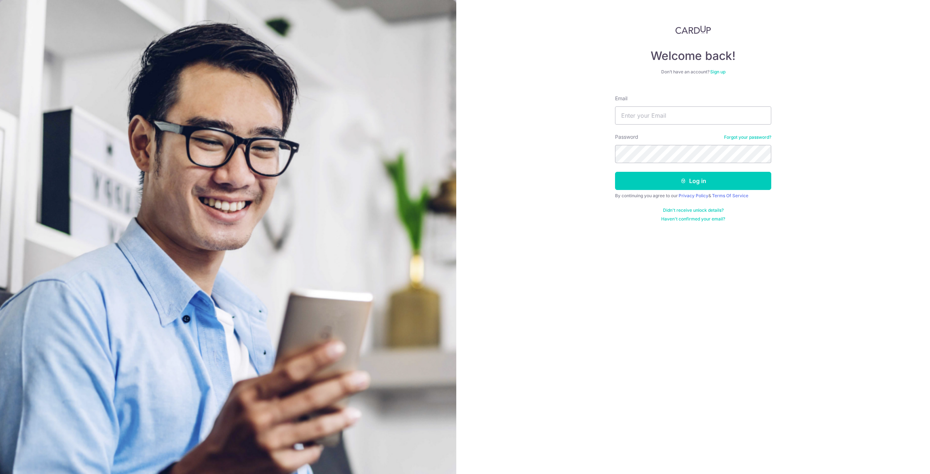 Image resolution: width=930 pixels, height=474 pixels. I want to click on input: Enter your Email, so click(693, 116).